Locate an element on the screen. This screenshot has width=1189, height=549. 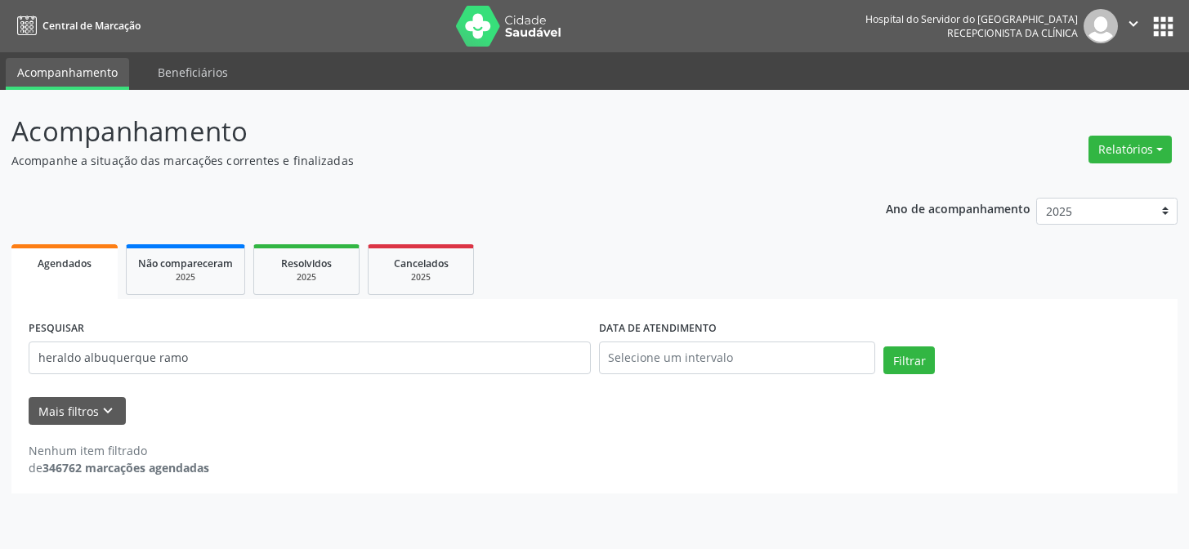
div: Nenhum item filtrado is located at coordinates (118, 450).